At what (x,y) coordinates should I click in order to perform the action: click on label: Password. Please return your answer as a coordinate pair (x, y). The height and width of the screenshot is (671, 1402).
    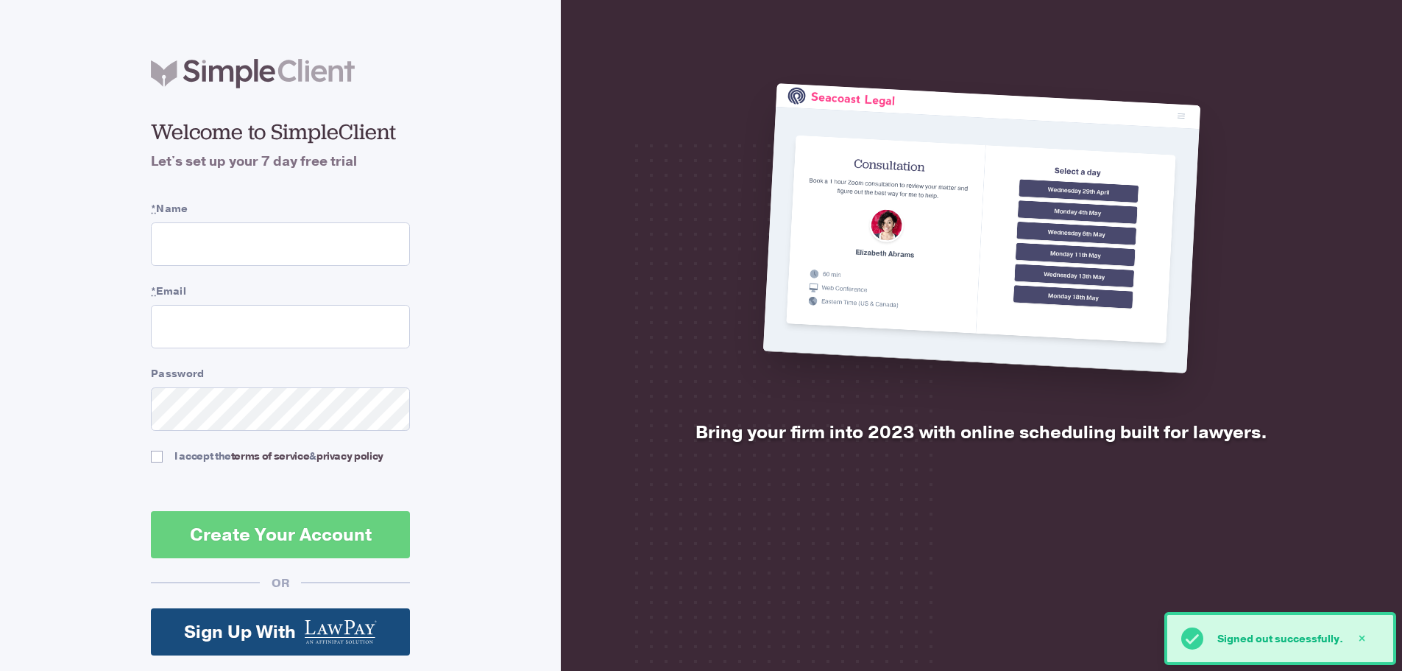
    Looking at the image, I should click on (280, 373).